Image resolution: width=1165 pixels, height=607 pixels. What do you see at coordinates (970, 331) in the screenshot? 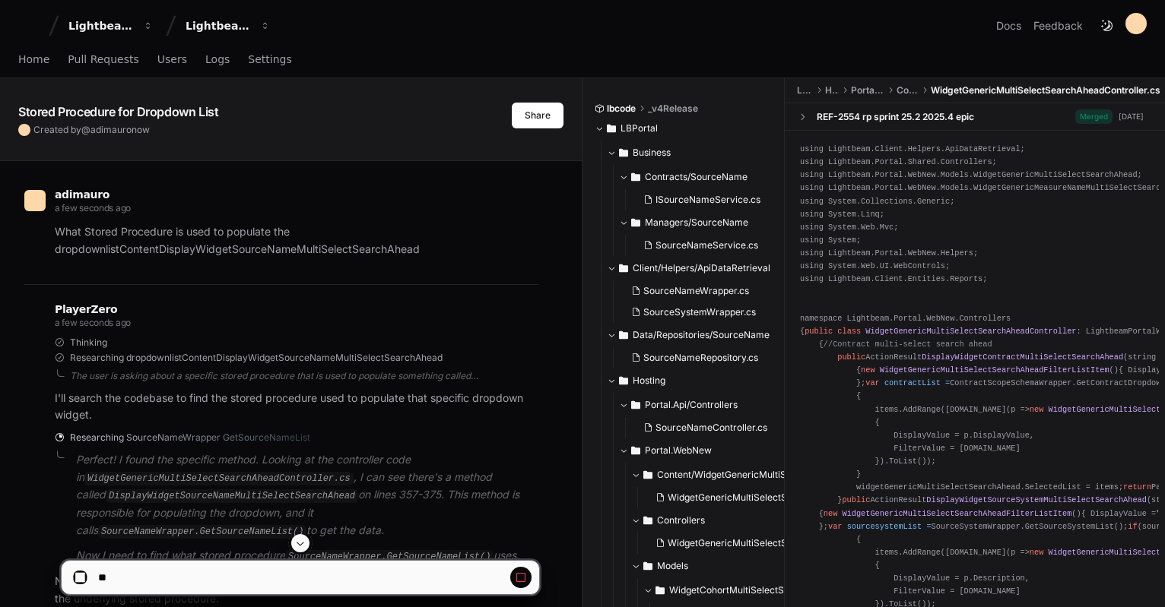
I see `span: WidgetGenericMultiSelectSearchAheadController` at bounding box center [970, 331].